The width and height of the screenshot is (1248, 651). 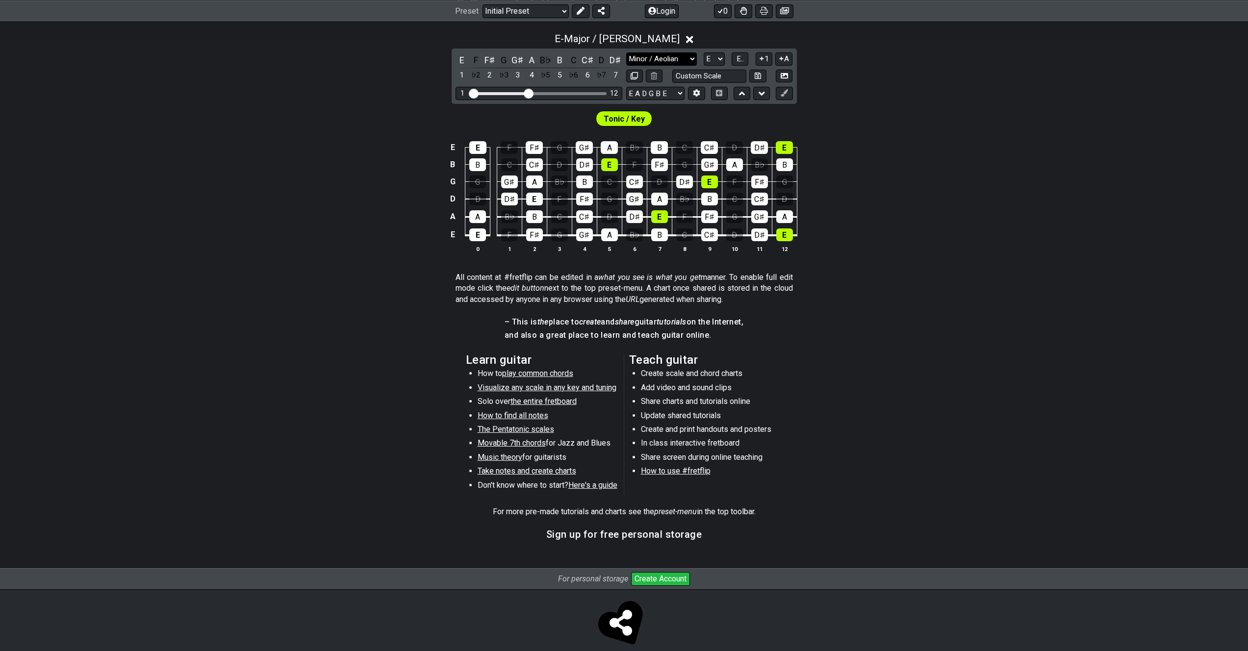 I want to click on p: All content at #fretflip can be edited in a manner. To enable full edit mode click the next to th..., so click(x=624, y=288).